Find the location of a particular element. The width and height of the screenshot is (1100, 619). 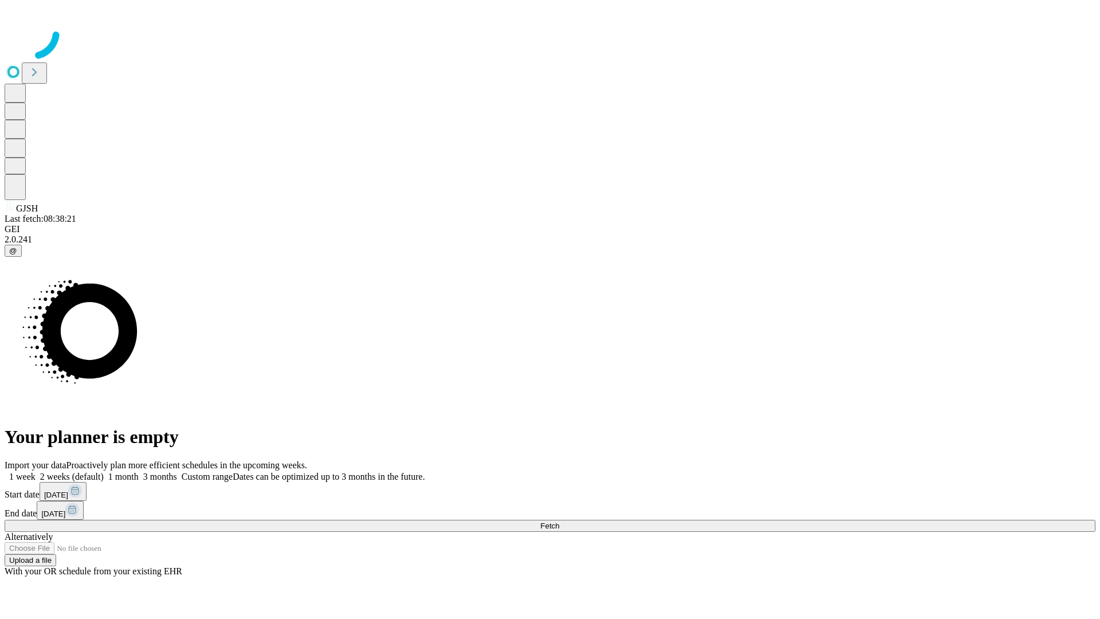

span: Alternatively is located at coordinates (29, 536).